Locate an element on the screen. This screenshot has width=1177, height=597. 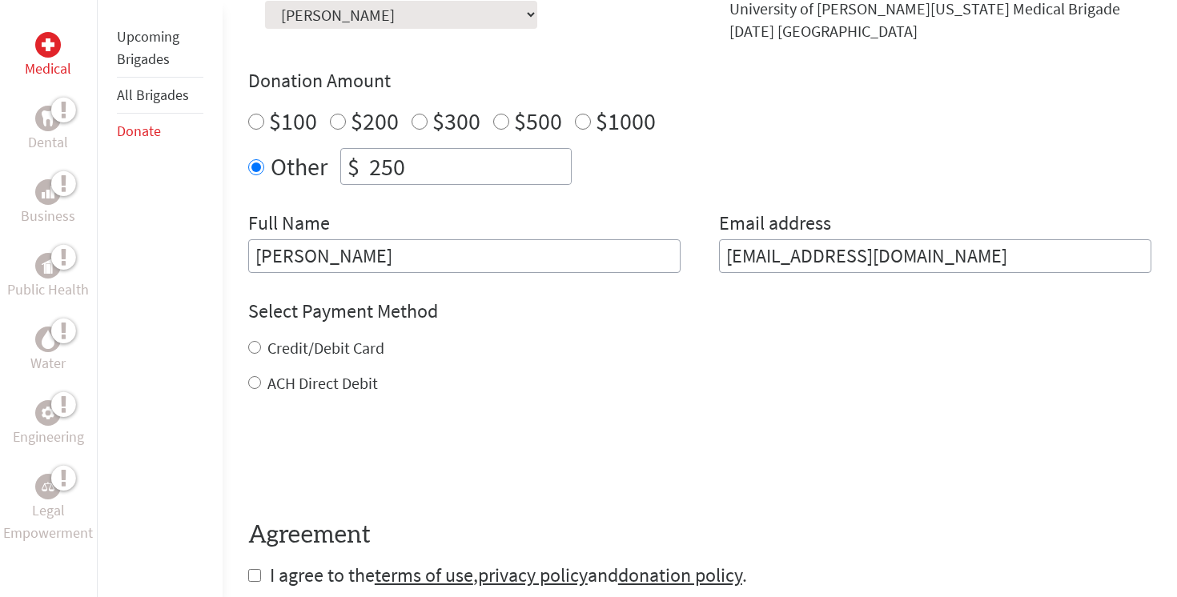
img: Public Health is located at coordinates (48, 266).